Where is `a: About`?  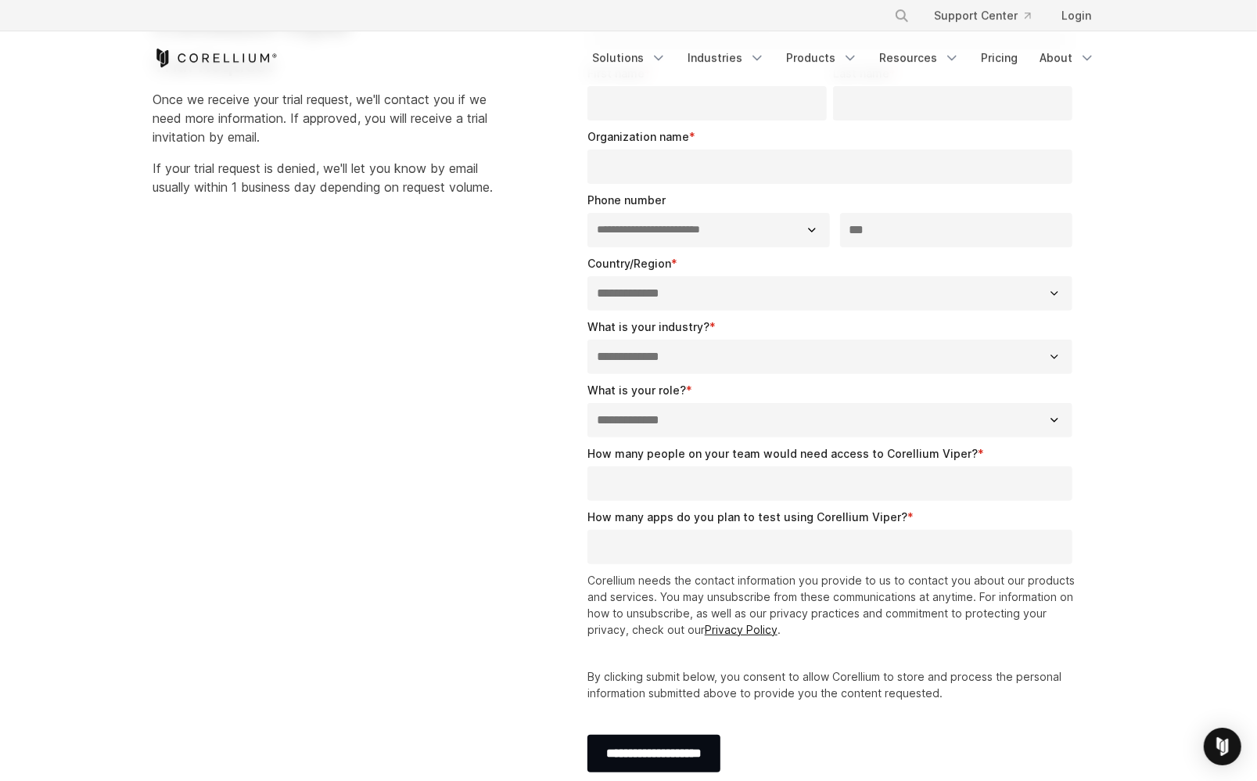 a: About is located at coordinates (1068, 58).